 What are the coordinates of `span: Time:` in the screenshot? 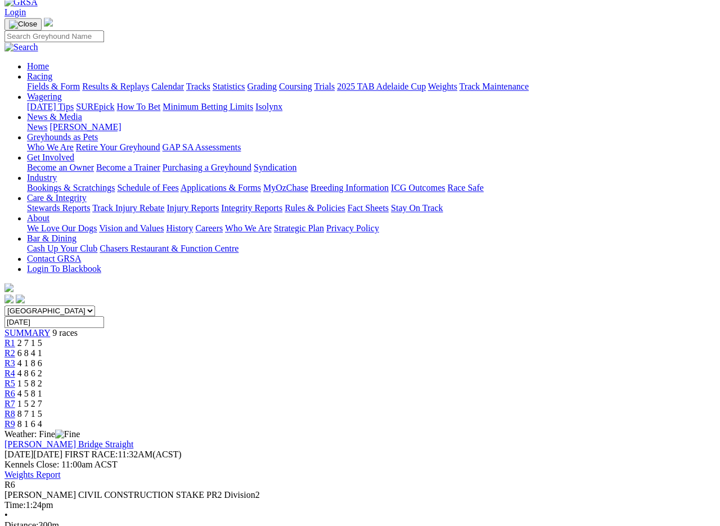 It's located at (15, 504).